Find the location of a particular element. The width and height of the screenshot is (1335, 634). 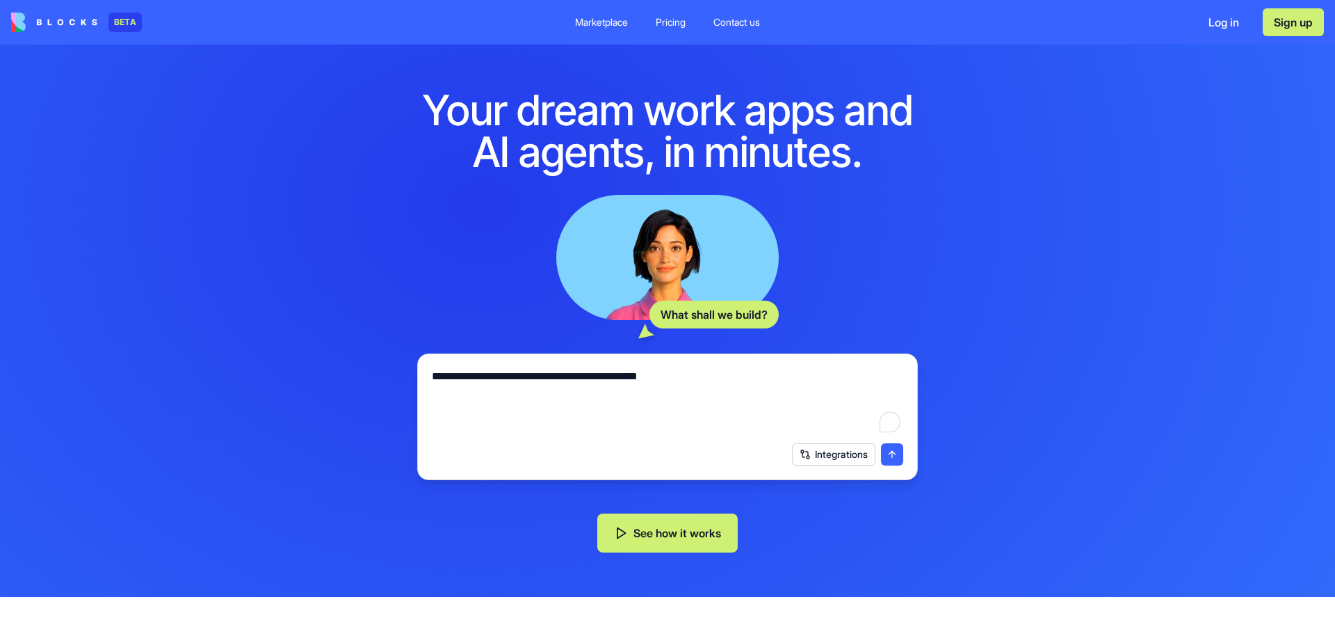

button: Integrations is located at coordinates (834, 454).